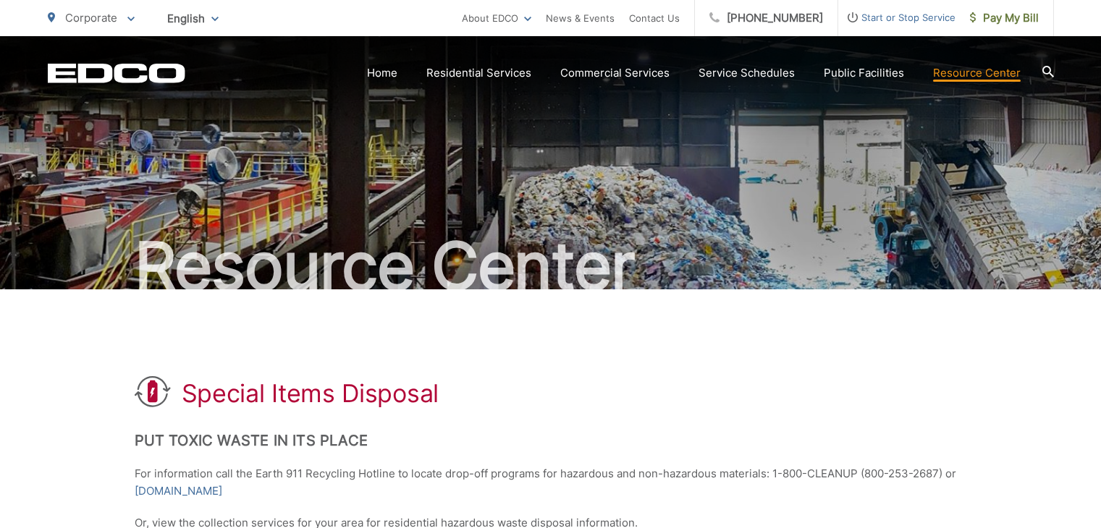  What do you see at coordinates (580, 18) in the screenshot?
I see `a: News & Events` at bounding box center [580, 18].